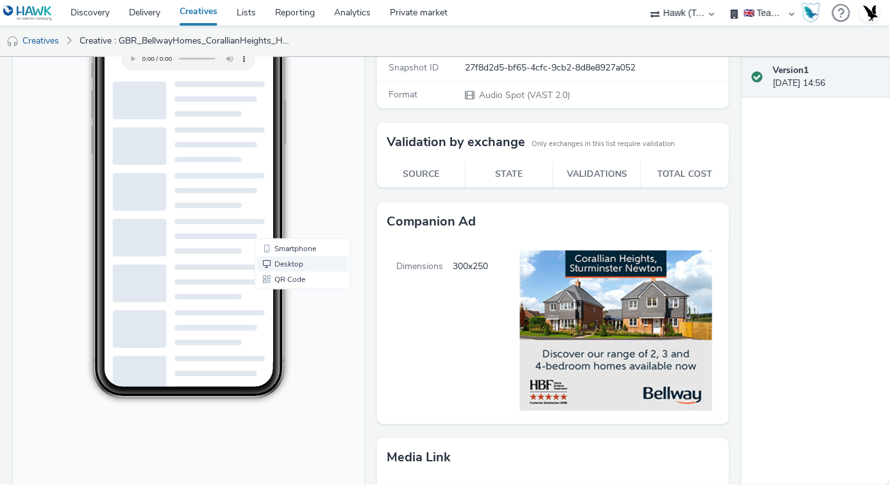 The height and width of the screenshot is (485, 890). What do you see at coordinates (456, 142) in the screenshot?
I see `h3: Validation by exchange` at bounding box center [456, 142].